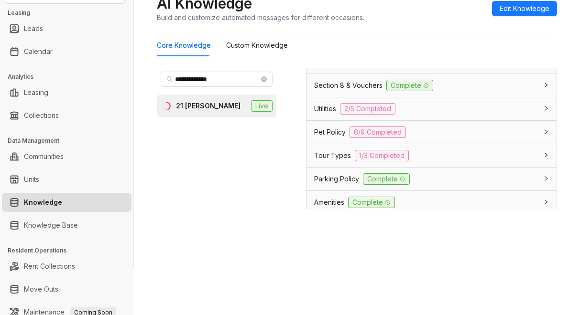  What do you see at coordinates (70, 251) in the screenshot?
I see `h3: Resident Operations` at bounding box center [70, 251].